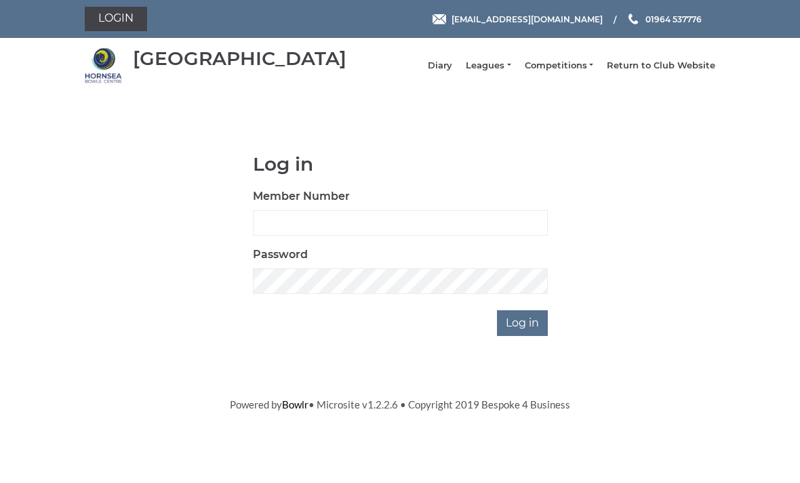 This screenshot has height=483, width=800. What do you see at coordinates (522, 323) in the screenshot?
I see `input: Log in` at bounding box center [522, 323].